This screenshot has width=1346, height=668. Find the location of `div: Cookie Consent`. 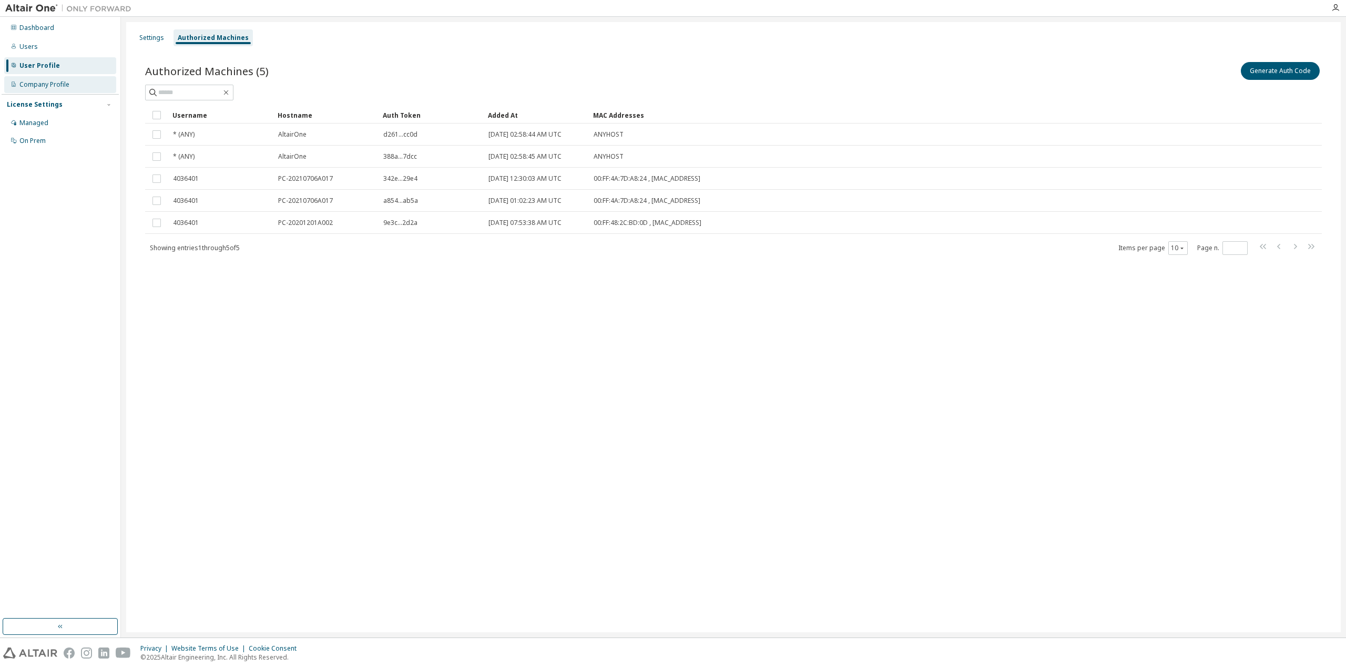

div: Cookie Consent is located at coordinates (275, 649).